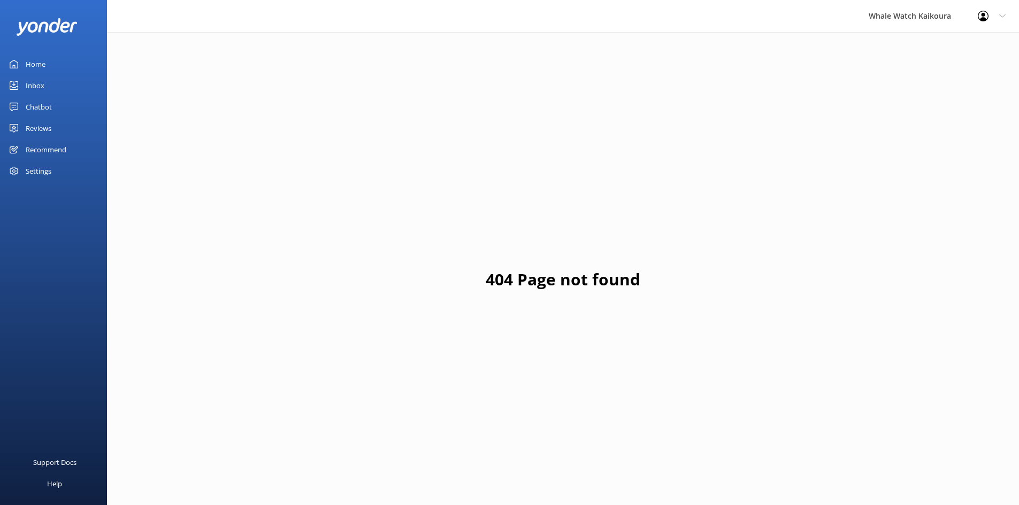 This screenshot has height=505, width=1019. What do you see at coordinates (38, 128) in the screenshot?
I see `div: Reviews` at bounding box center [38, 128].